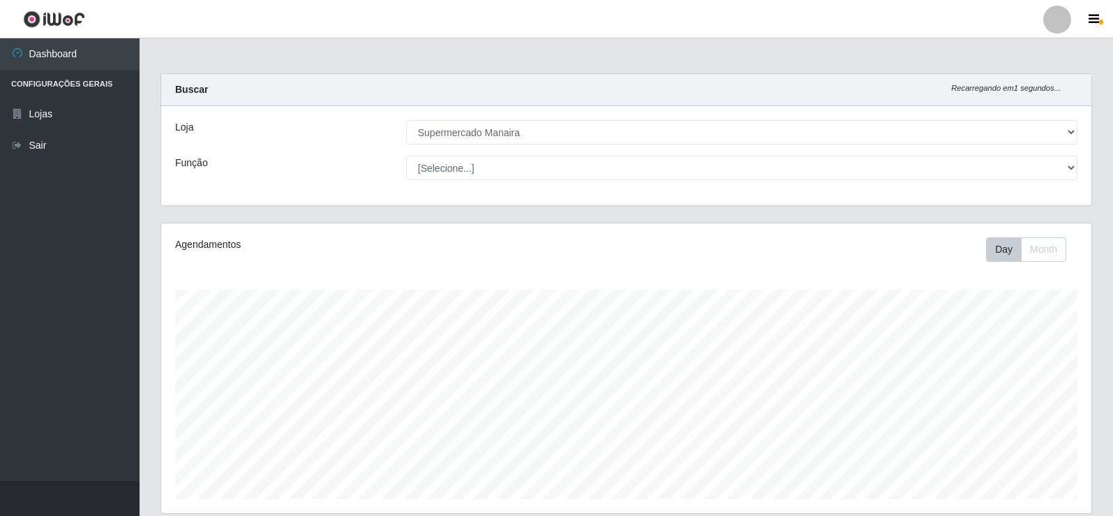 The image size is (1113, 516). Describe the element at coordinates (1026, 249) in the screenshot. I see `div: First group` at that location.